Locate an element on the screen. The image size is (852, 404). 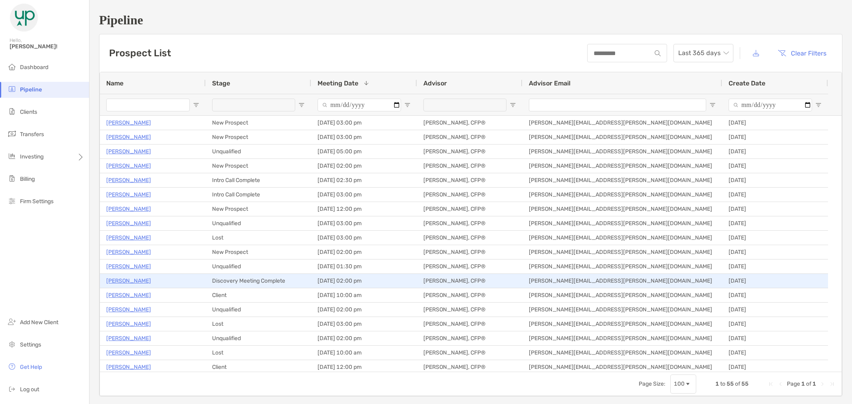
span: Meeting Date is located at coordinates (338, 83).